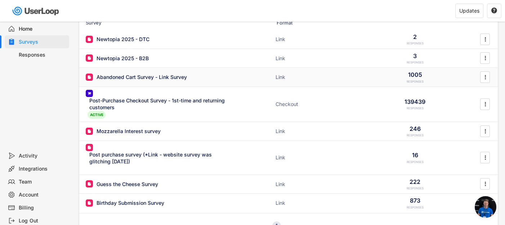  Describe the element at coordinates (131, 203) in the screenshot. I see `div: Birthday Submission Survey` at that location.